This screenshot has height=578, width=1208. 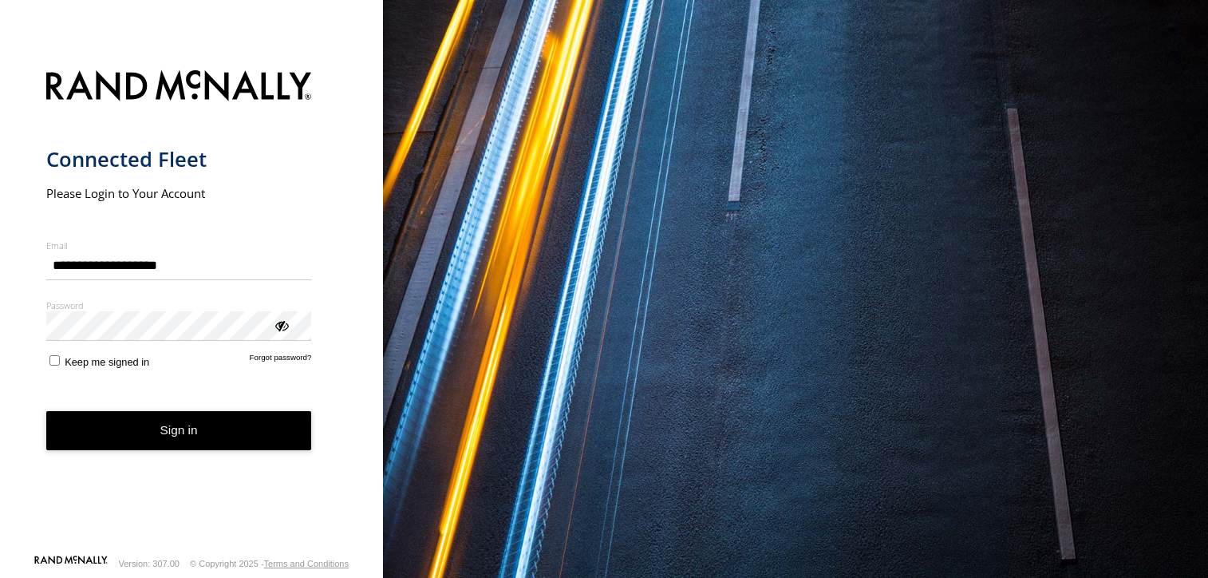 What do you see at coordinates (191, 307) in the screenshot?
I see `form: main` at bounding box center [191, 307].